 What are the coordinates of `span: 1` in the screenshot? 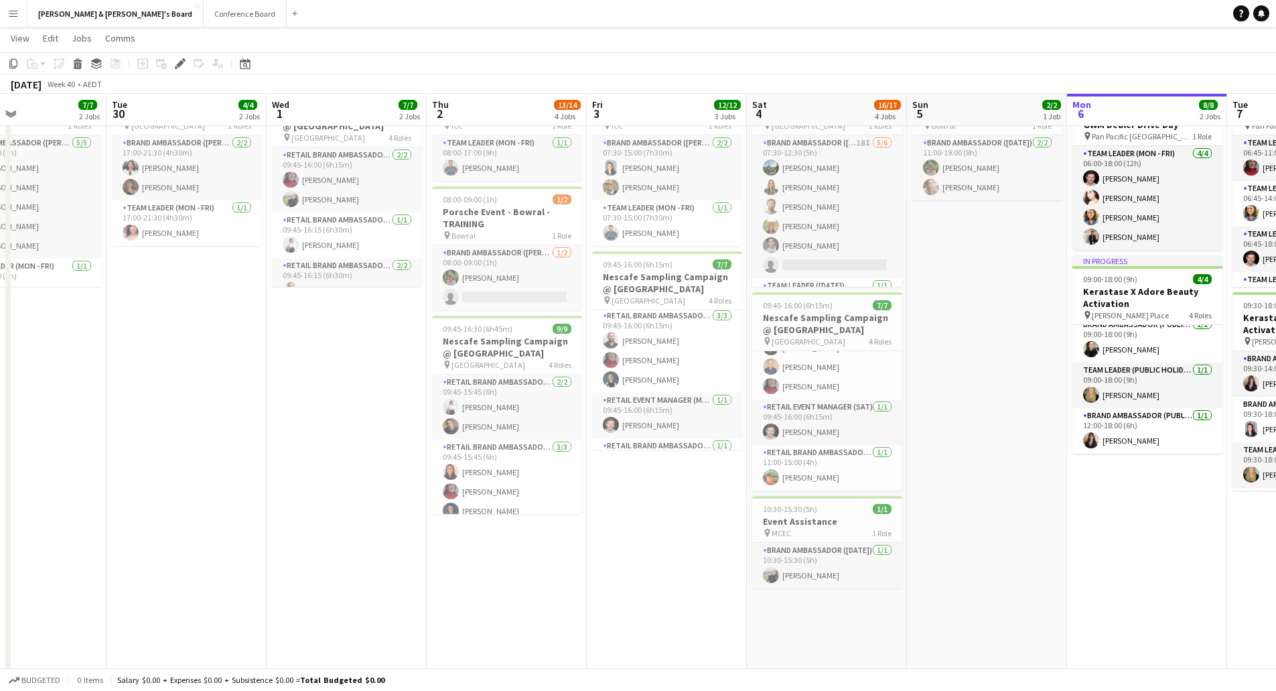 It's located at (279, 113).